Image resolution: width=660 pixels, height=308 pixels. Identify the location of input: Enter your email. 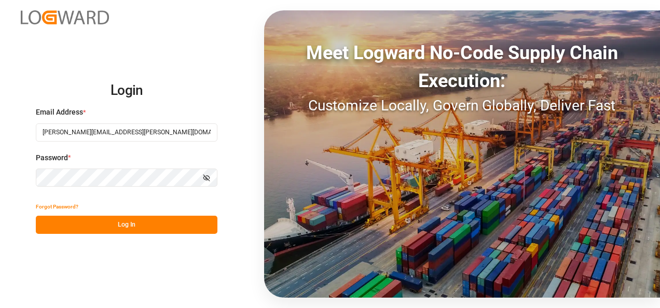
(127, 132).